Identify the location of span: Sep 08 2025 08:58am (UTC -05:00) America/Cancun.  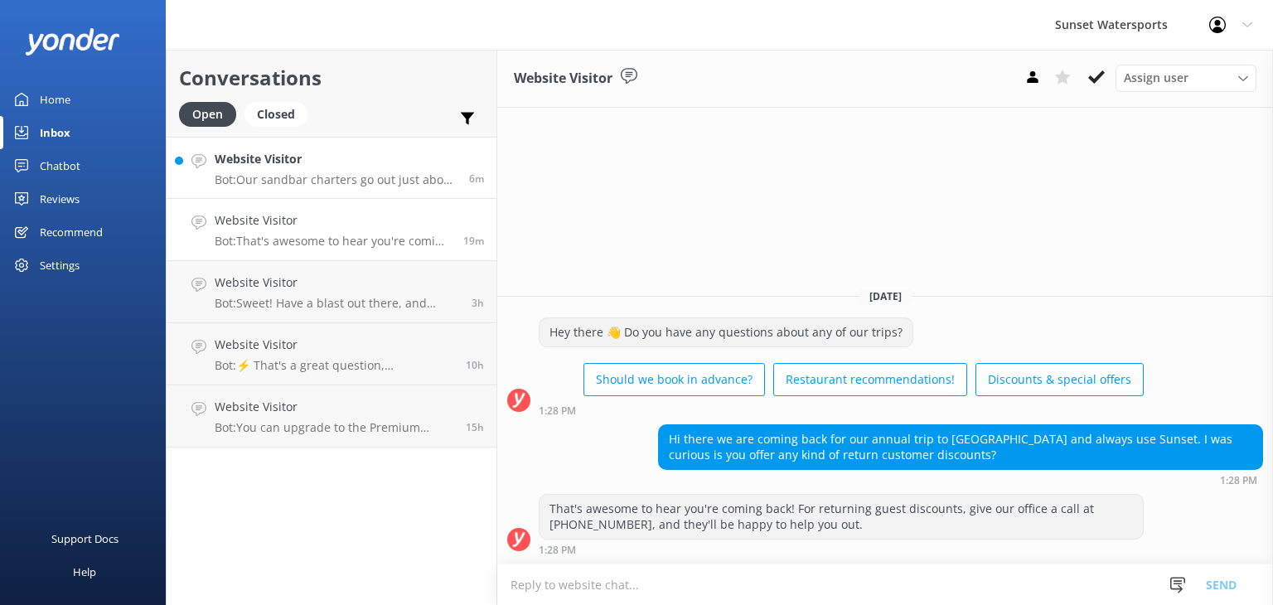
(477, 302).